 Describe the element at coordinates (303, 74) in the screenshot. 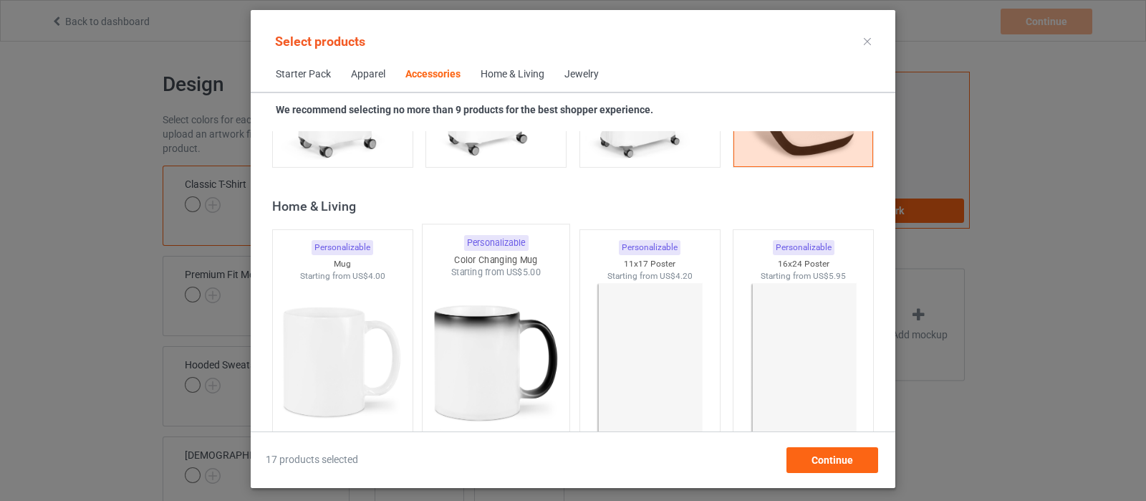

I see `span: Starter Pack` at that location.